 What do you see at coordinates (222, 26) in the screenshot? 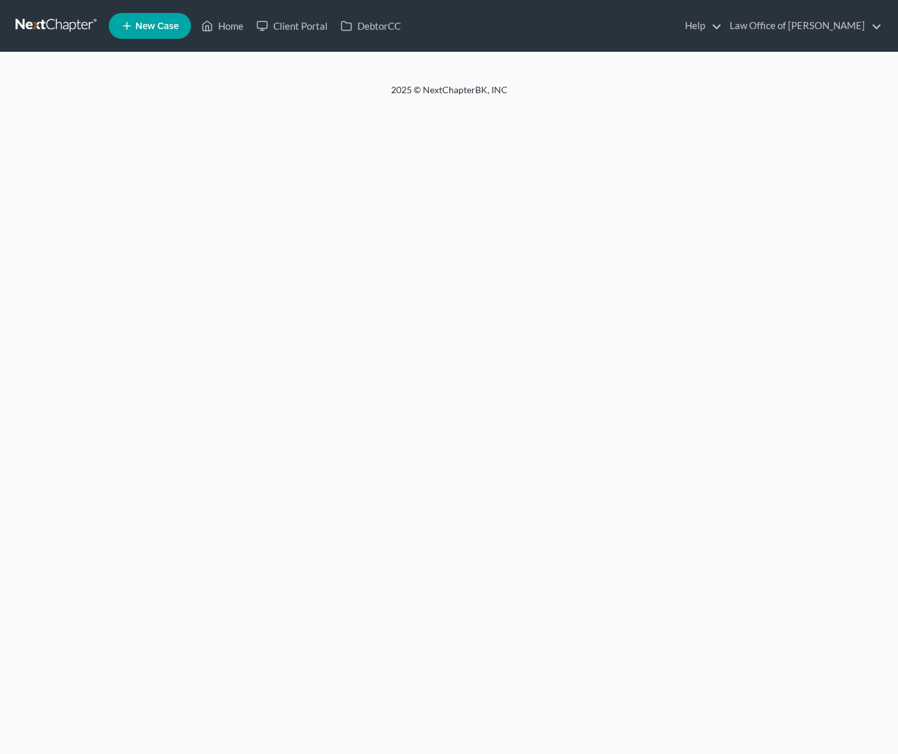
I see `a: Home` at bounding box center [222, 26].